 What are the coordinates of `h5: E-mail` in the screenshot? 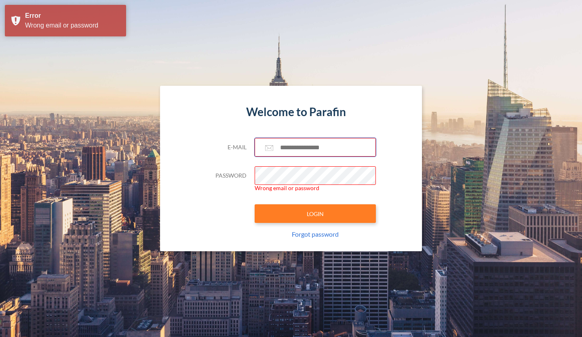 It's located at (226, 147).